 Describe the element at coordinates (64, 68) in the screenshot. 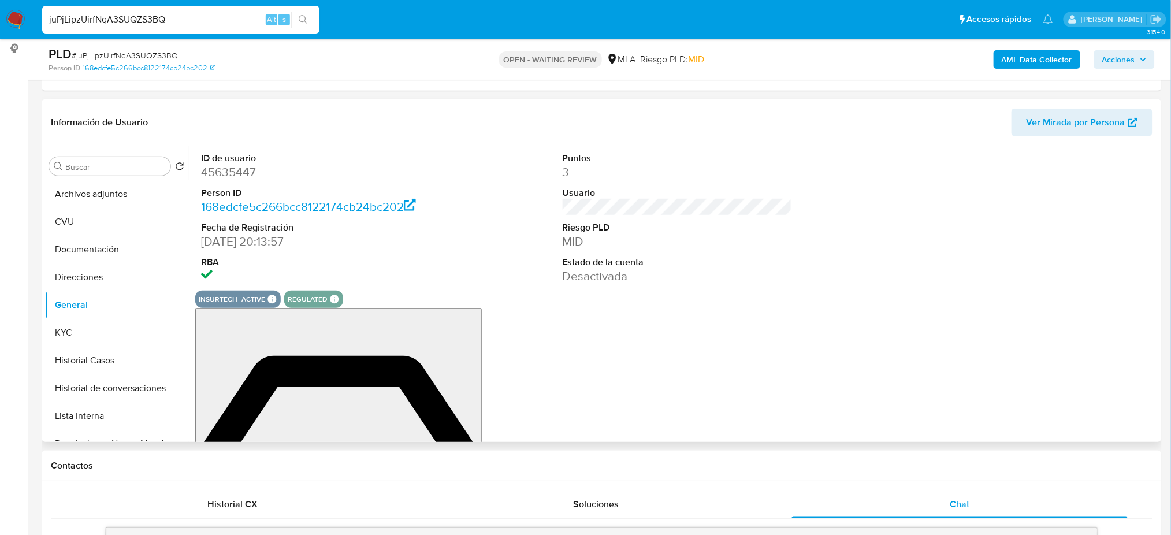

I see `b: Person ID` at that location.